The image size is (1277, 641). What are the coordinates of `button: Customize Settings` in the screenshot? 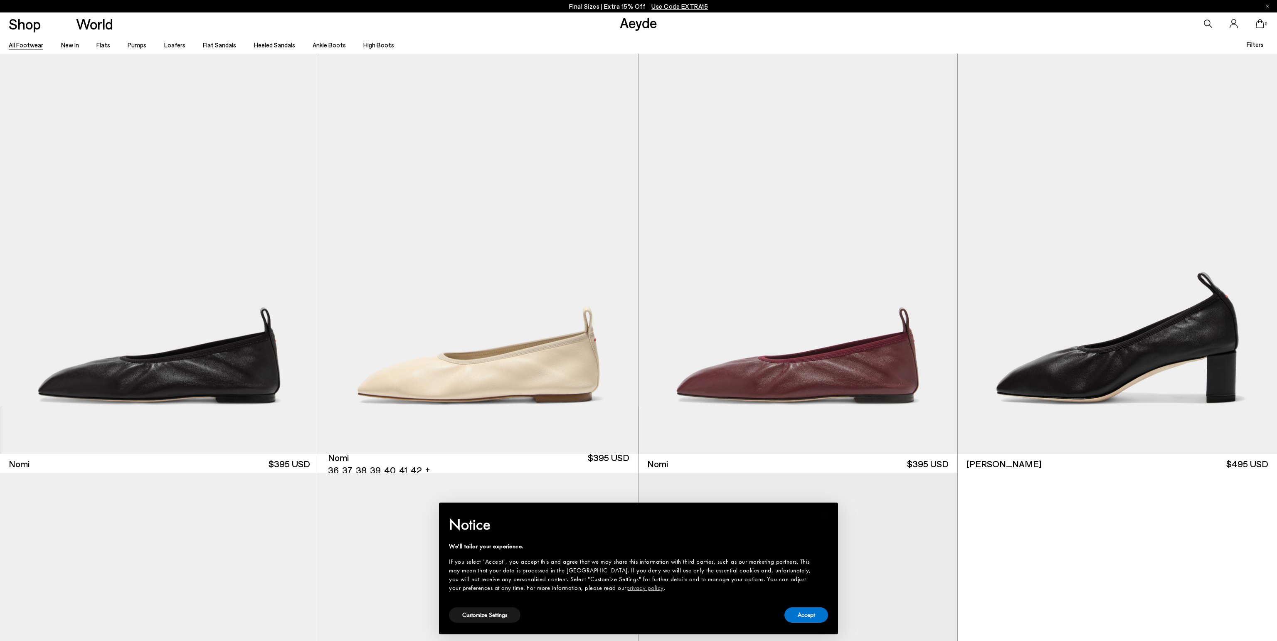 It's located at (485, 615).